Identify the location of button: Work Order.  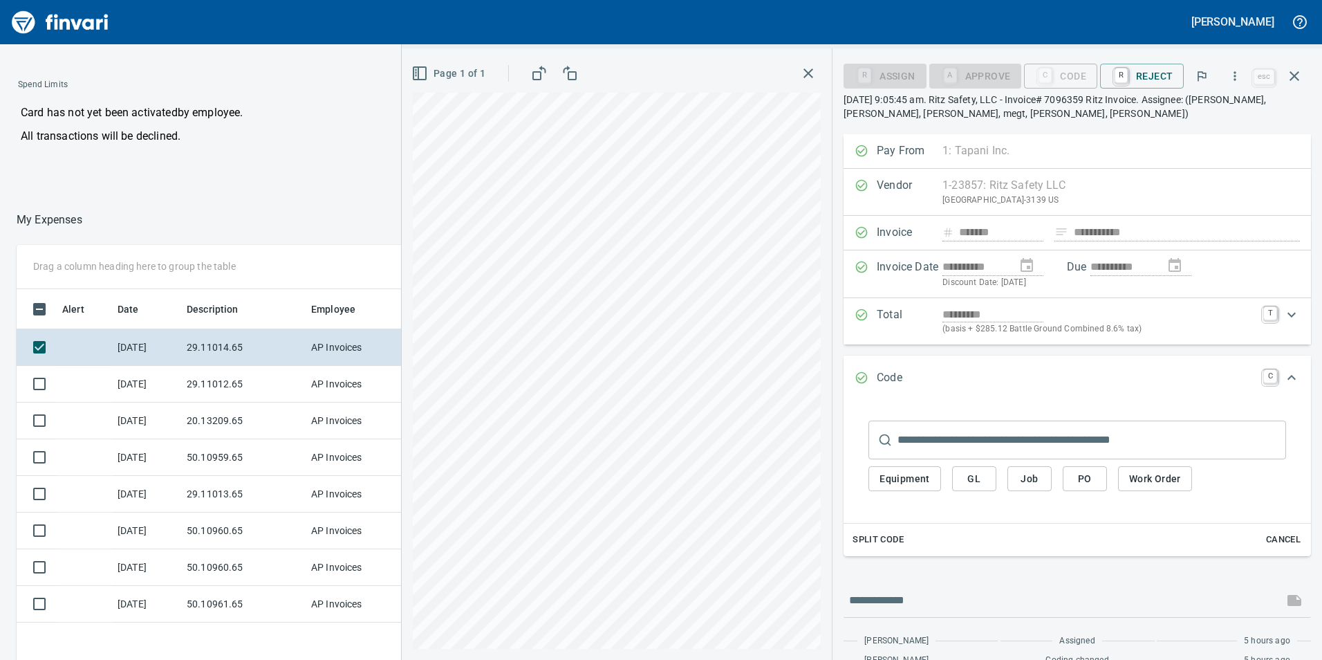
(1155, 478).